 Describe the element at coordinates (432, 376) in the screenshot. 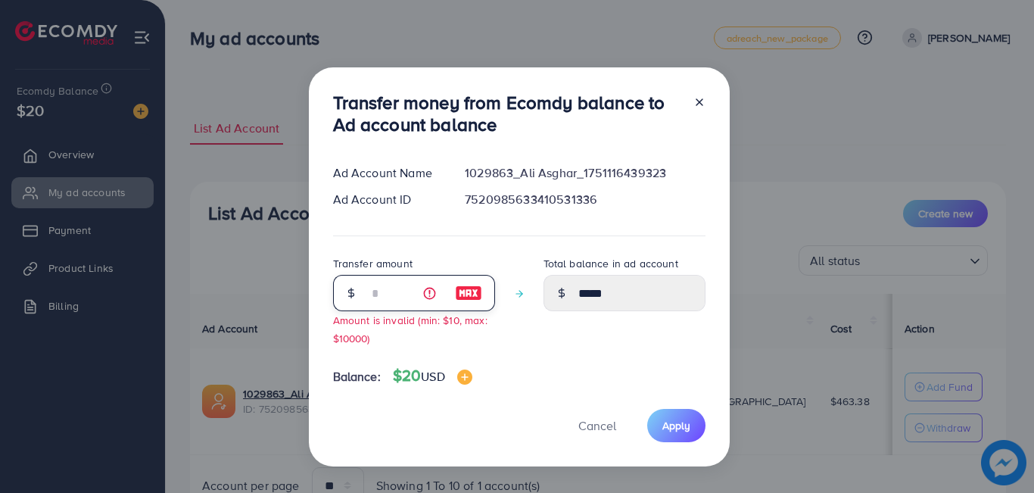

I see `h4: $20` at that location.